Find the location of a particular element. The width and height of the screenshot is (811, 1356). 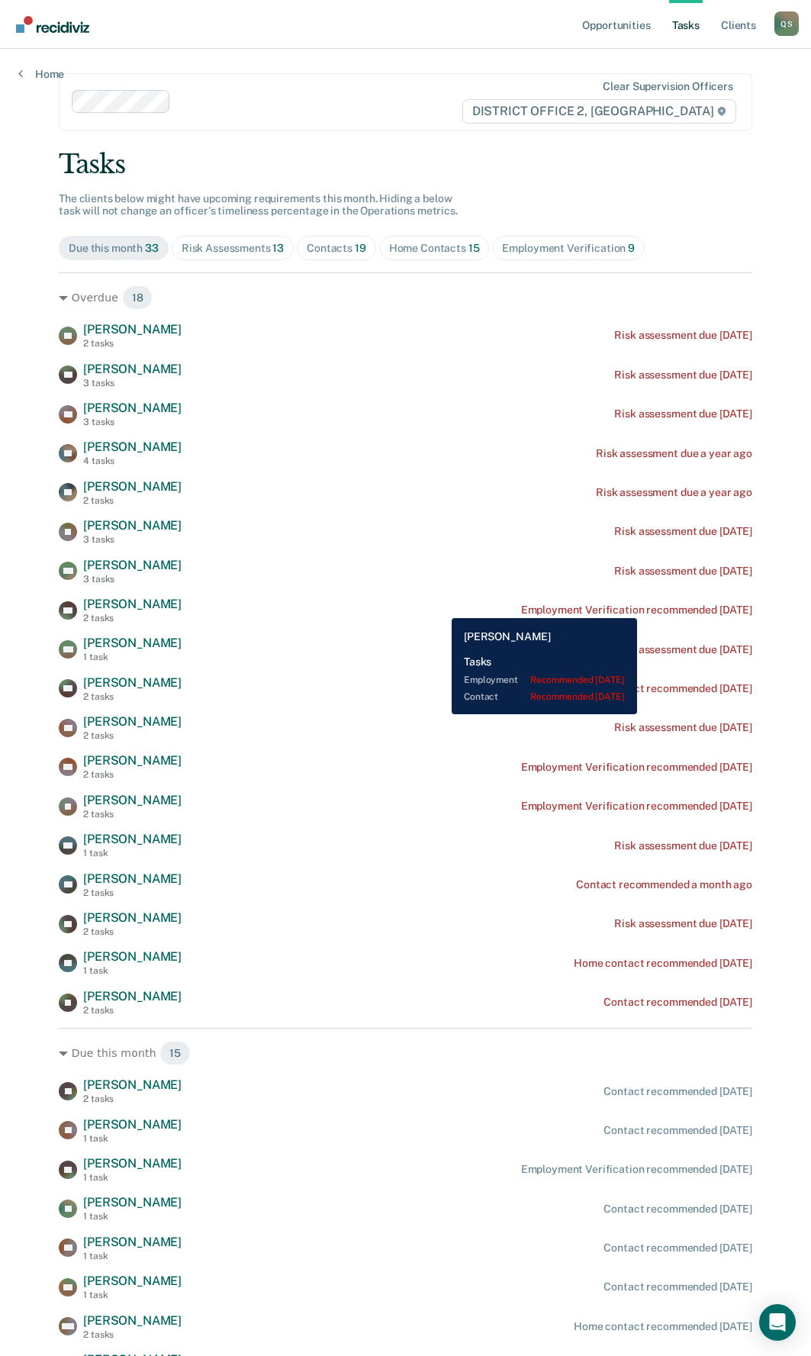

div: Contacts is located at coordinates (336, 248).